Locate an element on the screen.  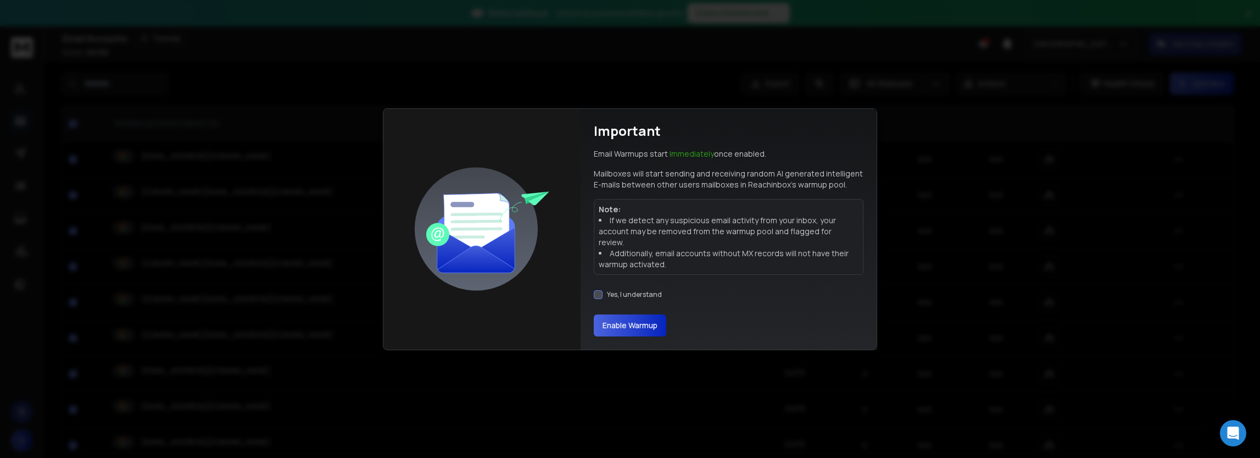
li: If we detect any suspicious email activity from your inbox, your account may be removed from the ... is located at coordinates (728, 231).